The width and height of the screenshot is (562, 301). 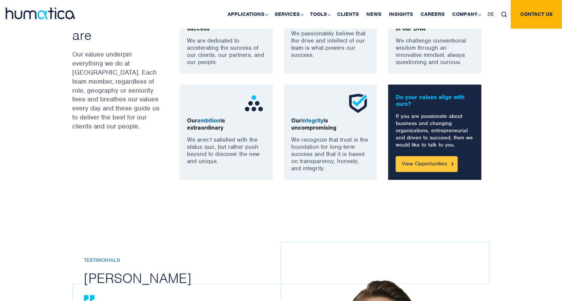 I want to click on img: logo, so click(x=40, y=13).